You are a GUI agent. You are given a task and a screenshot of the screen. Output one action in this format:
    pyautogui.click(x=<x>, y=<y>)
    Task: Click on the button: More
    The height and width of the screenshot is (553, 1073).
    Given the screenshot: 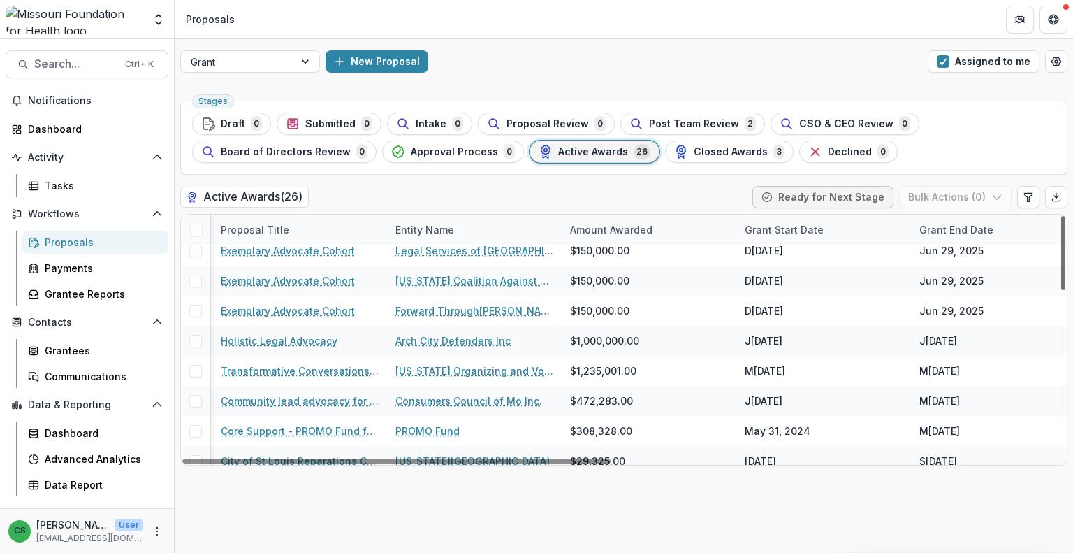 What is the action you would take?
    pyautogui.click(x=157, y=531)
    